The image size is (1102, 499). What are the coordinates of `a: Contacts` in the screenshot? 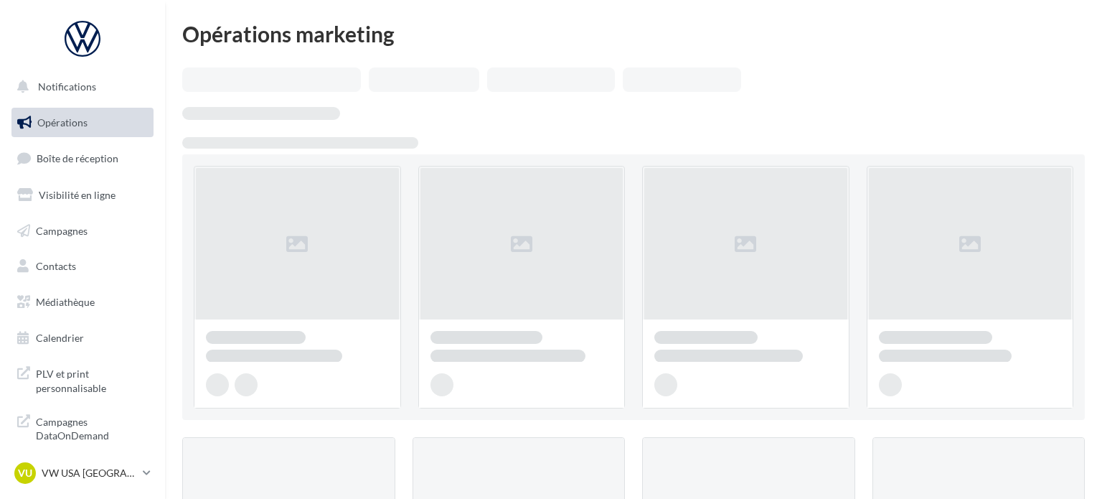 It's located at (83, 266).